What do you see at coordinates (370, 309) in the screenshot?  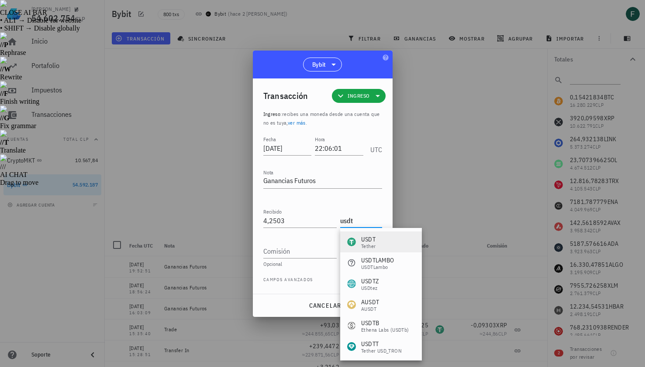 I see `div: aUSDT` at bounding box center [370, 309].